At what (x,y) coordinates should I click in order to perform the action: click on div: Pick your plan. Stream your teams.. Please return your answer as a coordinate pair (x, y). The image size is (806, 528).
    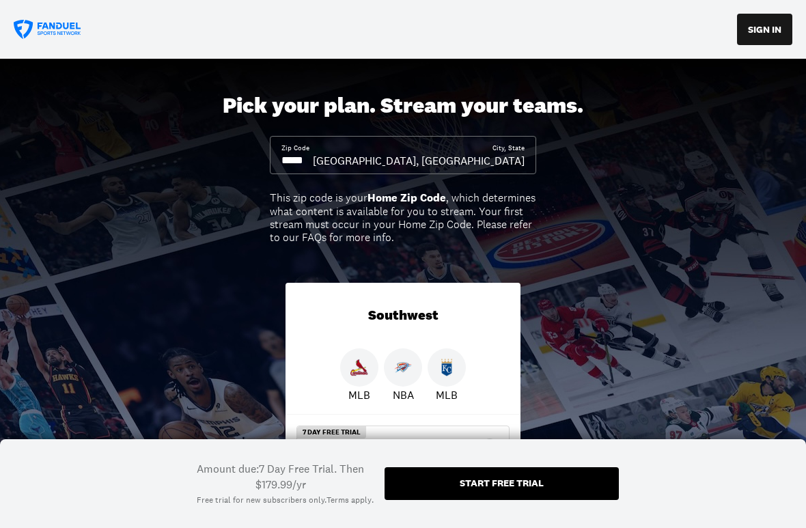
    Looking at the image, I should click on (403, 106).